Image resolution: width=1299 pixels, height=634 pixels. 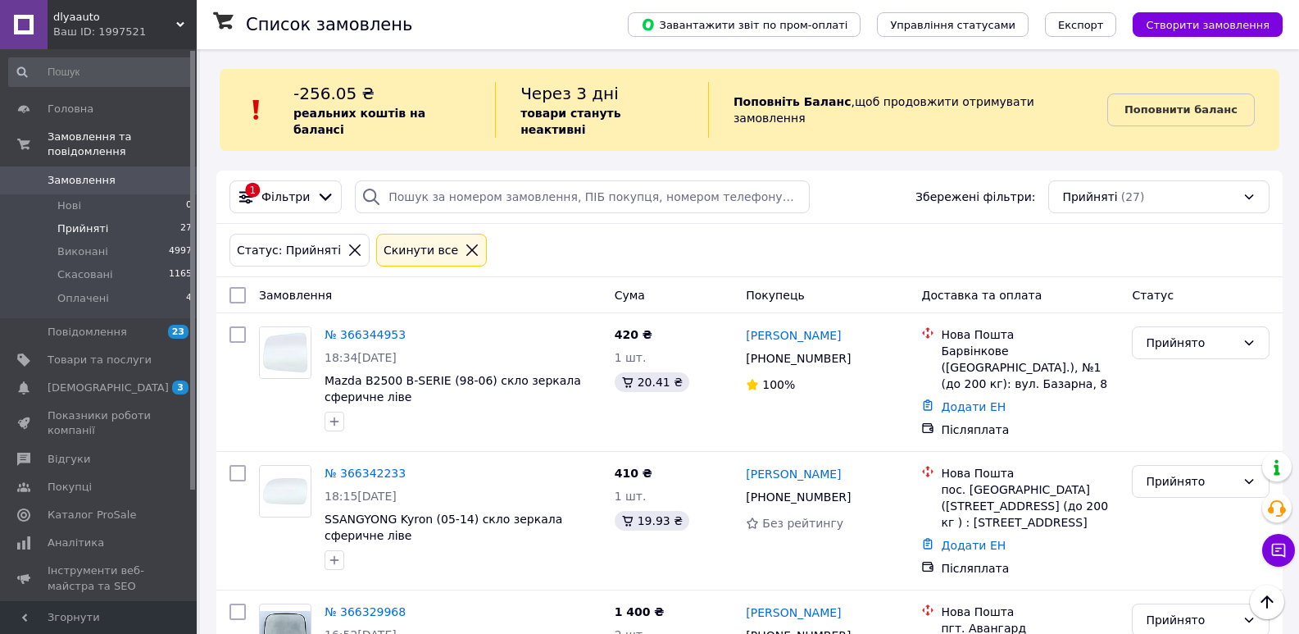 What do you see at coordinates (186, 229) in the screenshot?
I see `span: 27` at bounding box center [186, 229].